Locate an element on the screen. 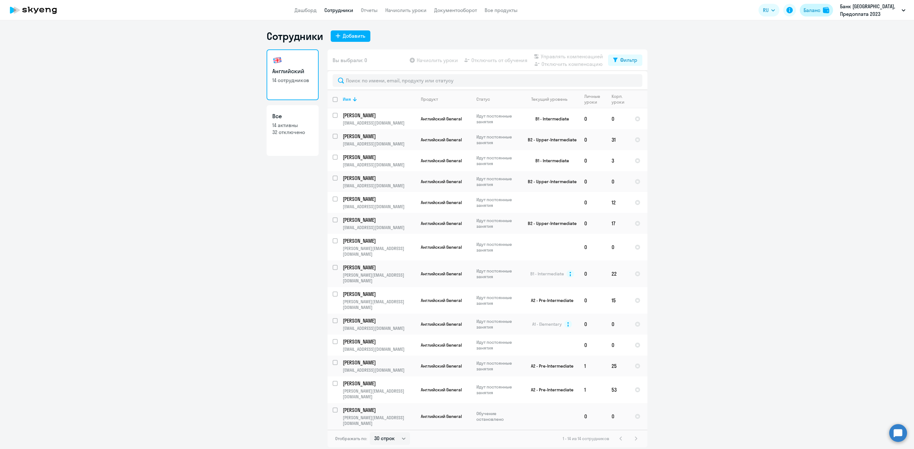 Image resolution: width=914 pixels, height=449 pixels. div: Добавить is located at coordinates (354, 36).